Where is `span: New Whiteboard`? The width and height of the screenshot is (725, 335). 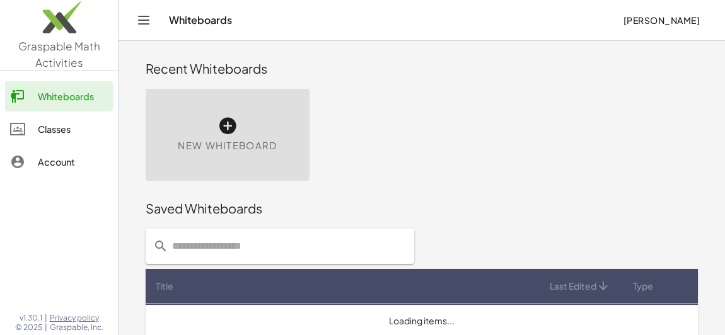
span: New Whiteboard is located at coordinates (227, 146).